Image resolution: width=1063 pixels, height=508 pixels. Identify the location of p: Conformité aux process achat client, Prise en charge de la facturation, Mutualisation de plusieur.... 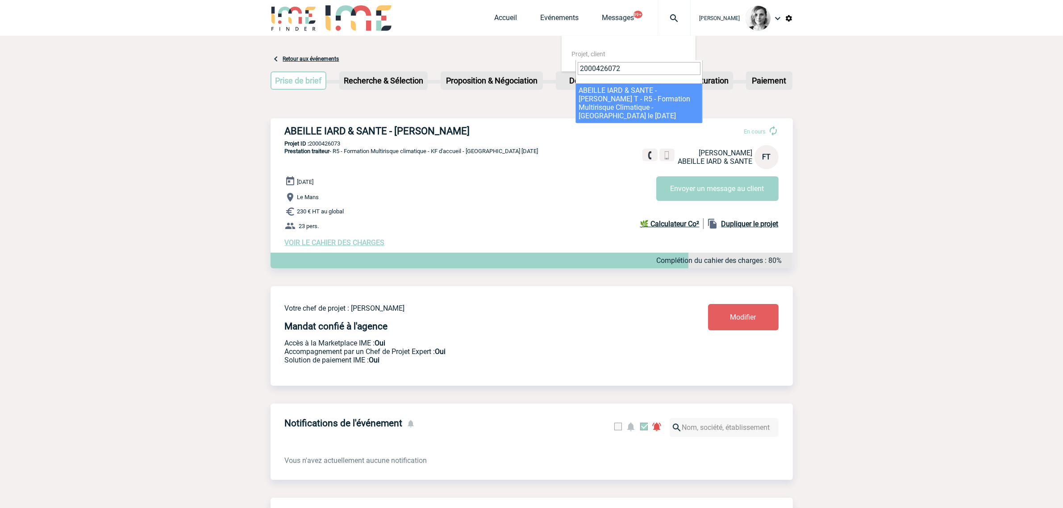
(470, 360).